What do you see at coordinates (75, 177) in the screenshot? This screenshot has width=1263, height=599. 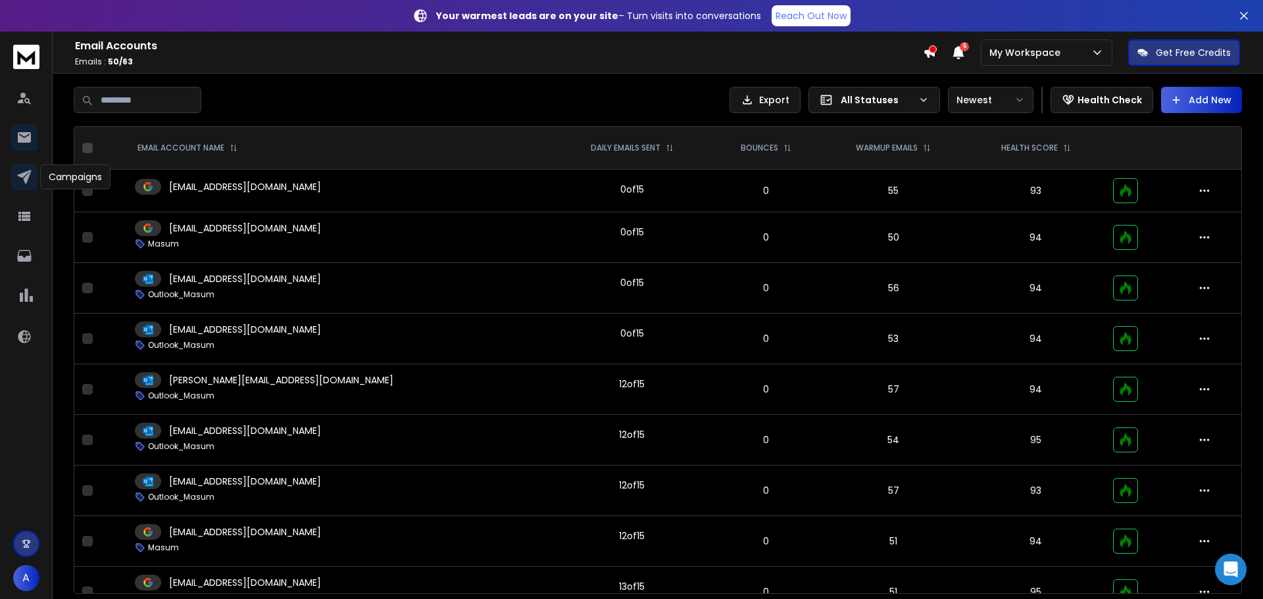 I see `div: Campaigns` at bounding box center [75, 177].